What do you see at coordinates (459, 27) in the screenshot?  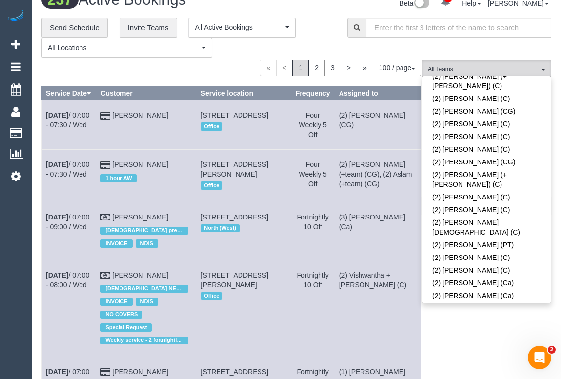 I see `input: Enter the first 3 letters of the name to search` at bounding box center [459, 27].